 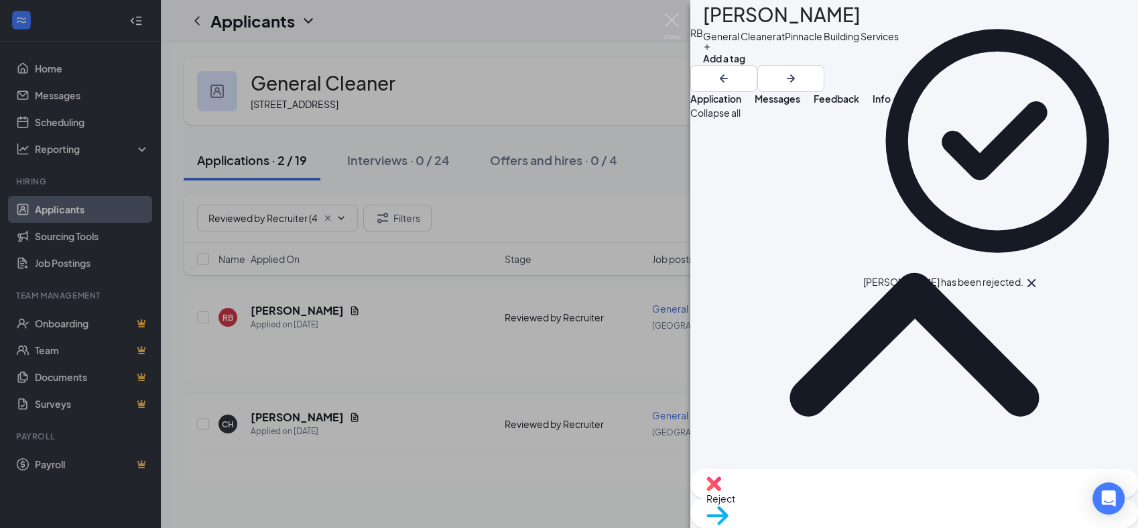 What do you see at coordinates (915, 498) in the screenshot?
I see `span: Reject` at bounding box center [915, 498].